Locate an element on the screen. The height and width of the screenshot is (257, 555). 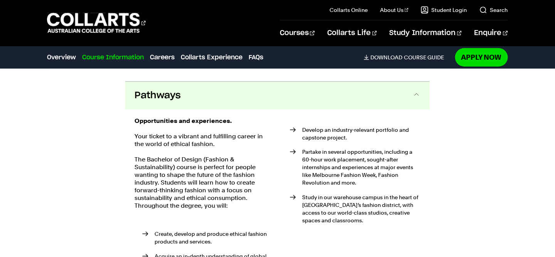
p: The Bachelor of Design (Fashion & Sustainability) course is perfect for people wanting to shape t... is located at coordinates (203, 183).